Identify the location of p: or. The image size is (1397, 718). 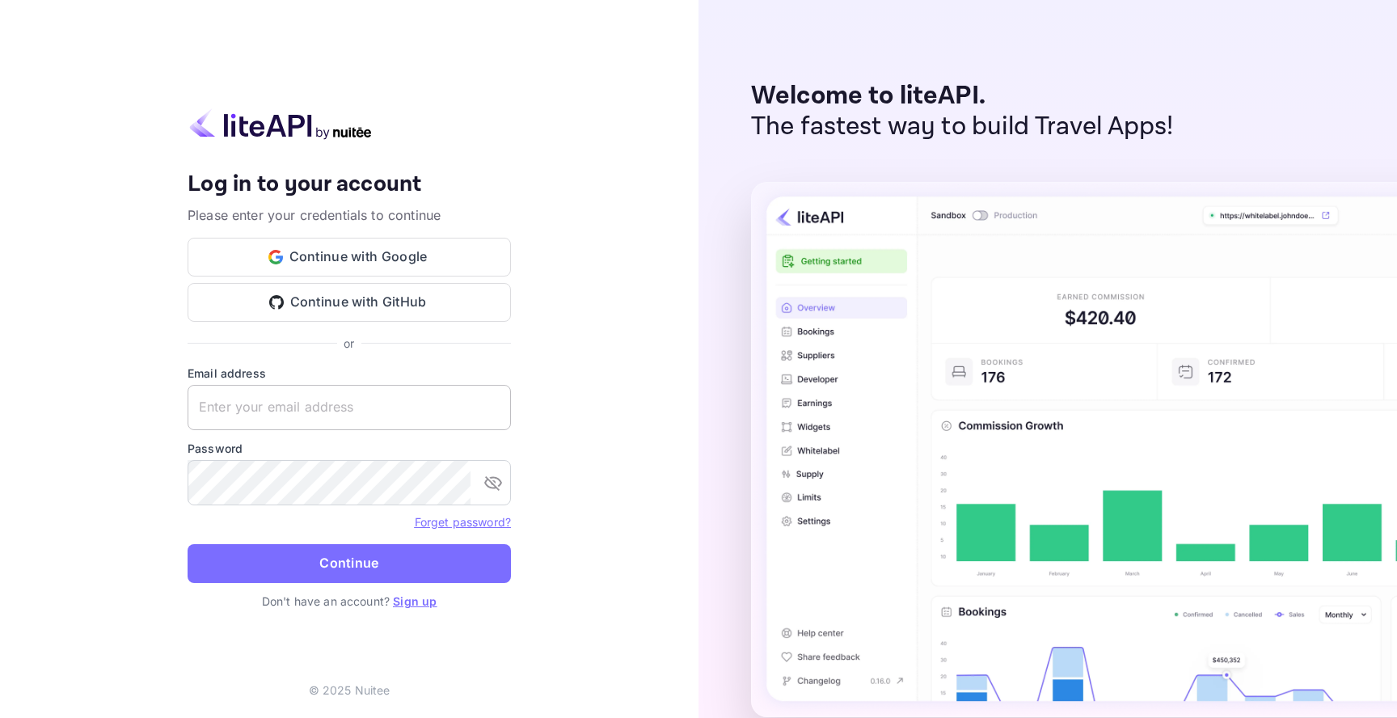
(348, 343).